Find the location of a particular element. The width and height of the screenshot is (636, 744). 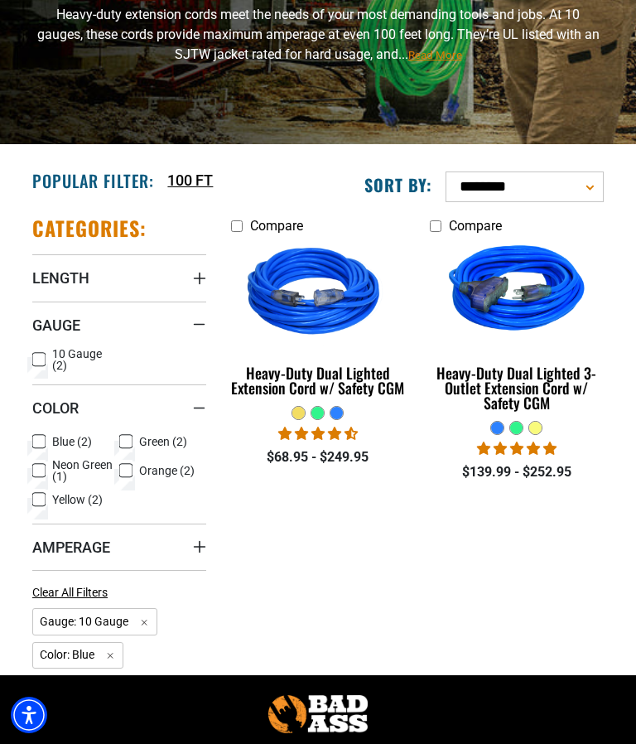

a: Color: Blue is located at coordinates (78, 654).